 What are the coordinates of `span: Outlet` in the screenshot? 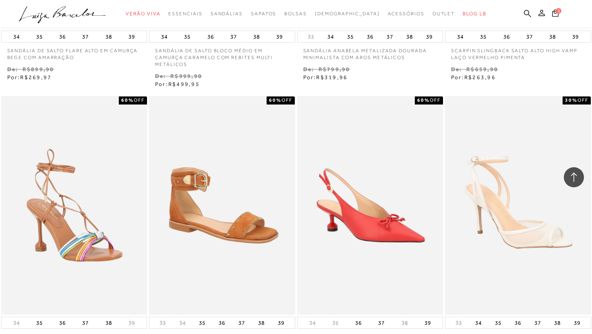 It's located at (443, 14).